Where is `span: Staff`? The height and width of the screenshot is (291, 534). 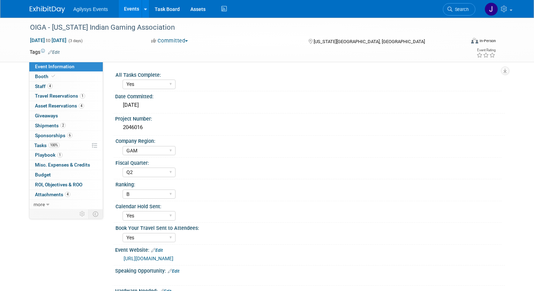
span: Staff is located at coordinates (44, 86).